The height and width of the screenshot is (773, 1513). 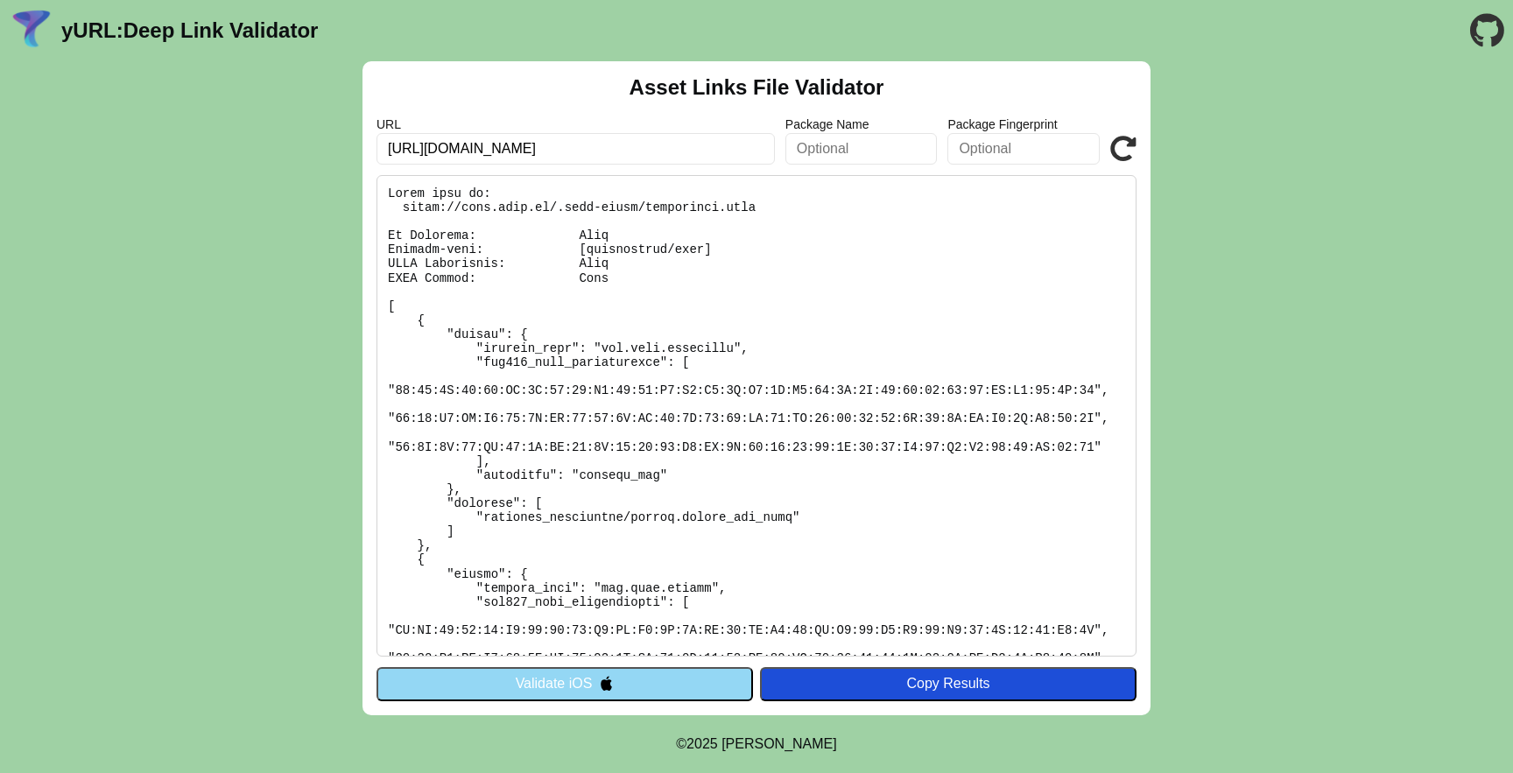 I want to click on span: 2025, so click(x=702, y=743).